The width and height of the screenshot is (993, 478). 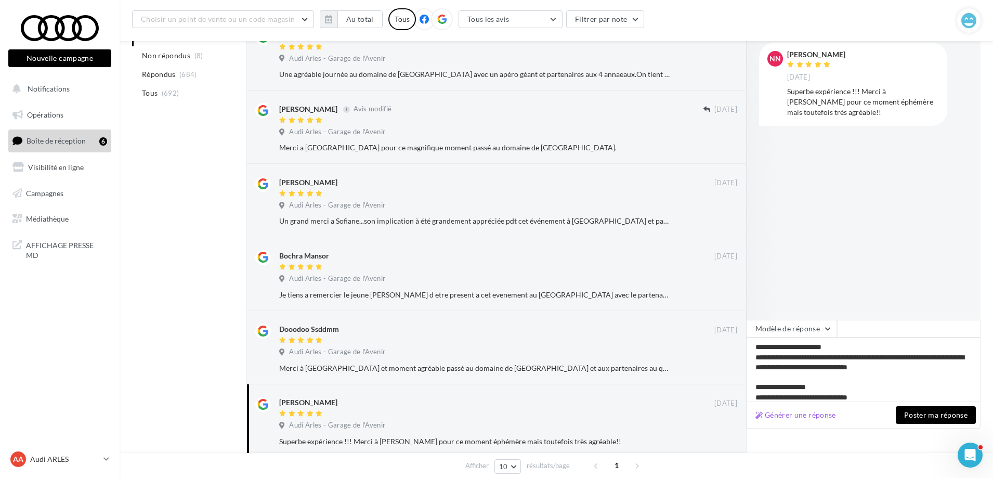 What do you see at coordinates (18, 459) in the screenshot?
I see `span: AA` at bounding box center [18, 459].